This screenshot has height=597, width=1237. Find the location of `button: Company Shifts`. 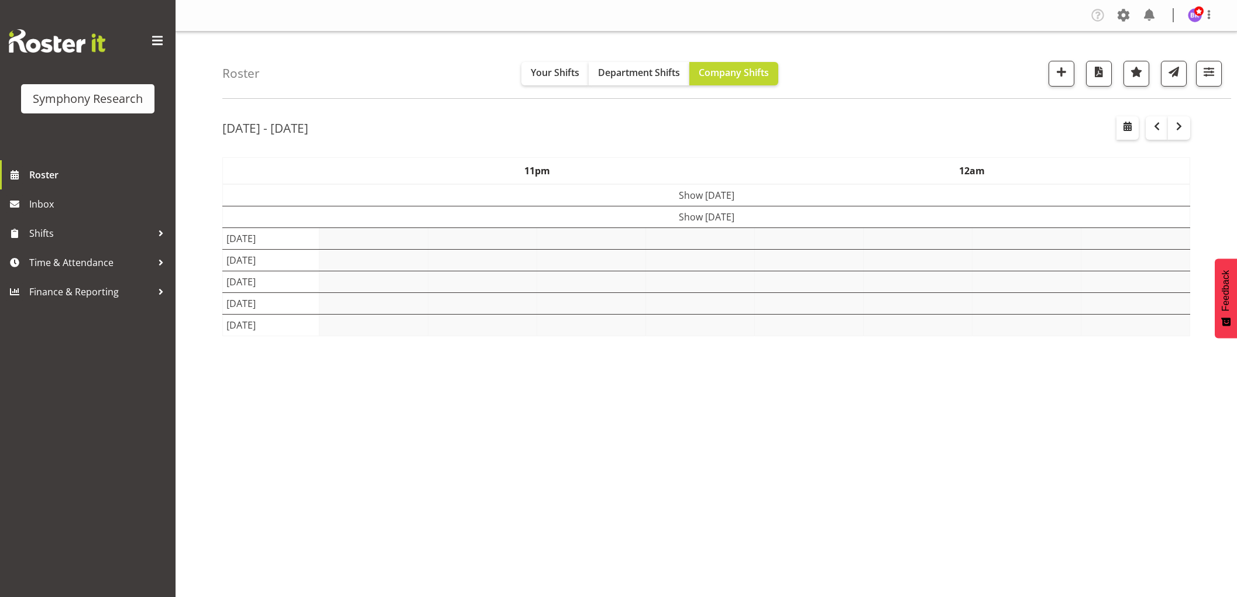

button: Company Shifts is located at coordinates (734, 74).